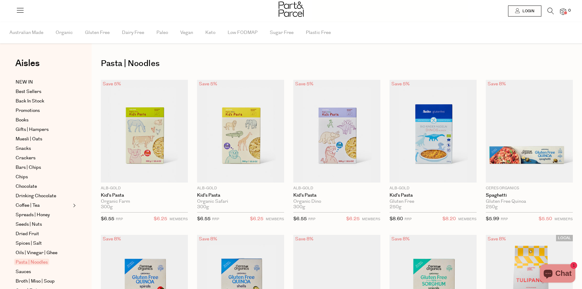 This screenshot has width=582, height=289. Describe the element at coordinates (545, 219) in the screenshot. I see `span: $5.50` at that location.